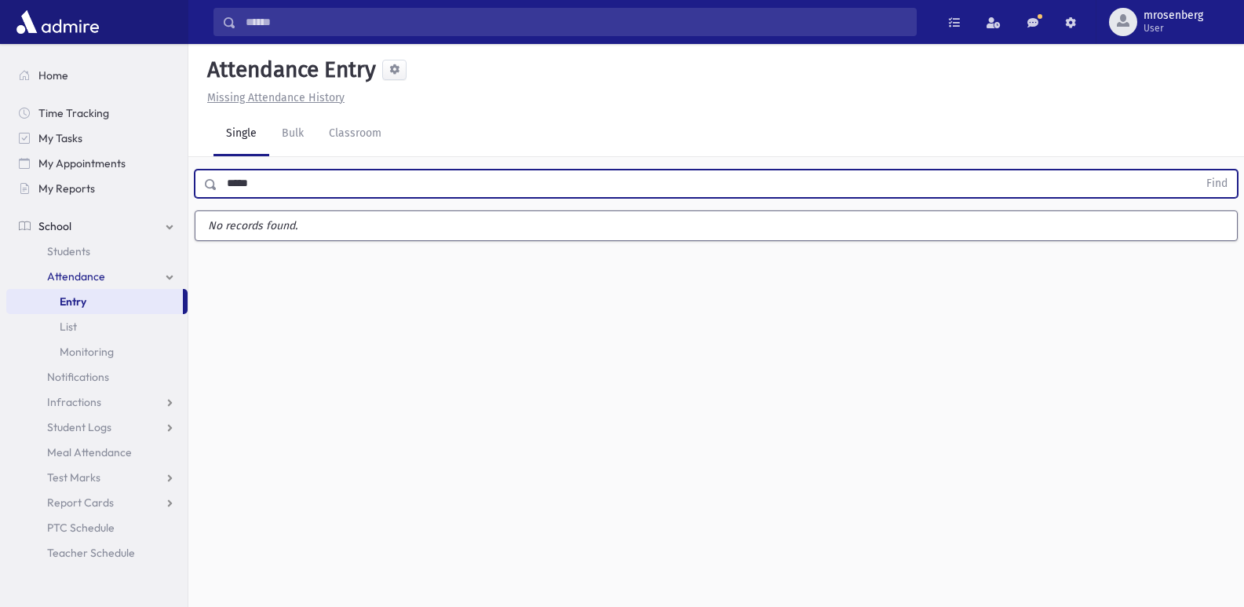  What do you see at coordinates (73, 301) in the screenshot?
I see `span: Entry` at bounding box center [73, 301].